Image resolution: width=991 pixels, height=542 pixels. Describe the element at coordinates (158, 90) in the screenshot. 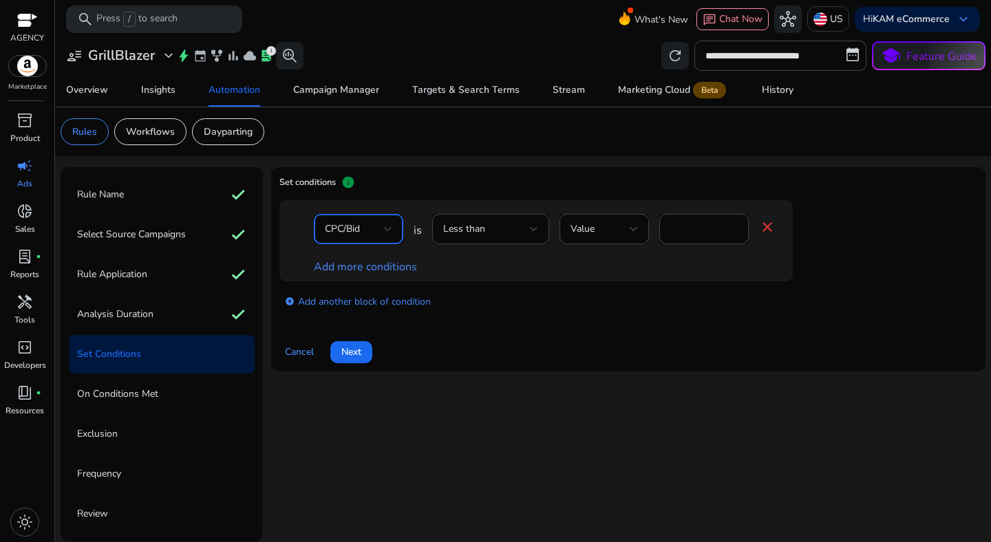

I see `div: Insights` at that location.